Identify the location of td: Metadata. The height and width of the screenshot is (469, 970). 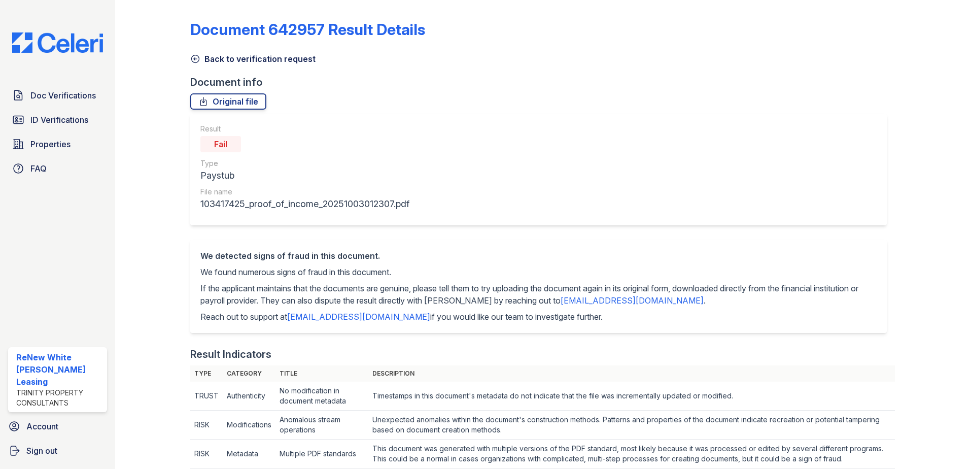
(249, 454).